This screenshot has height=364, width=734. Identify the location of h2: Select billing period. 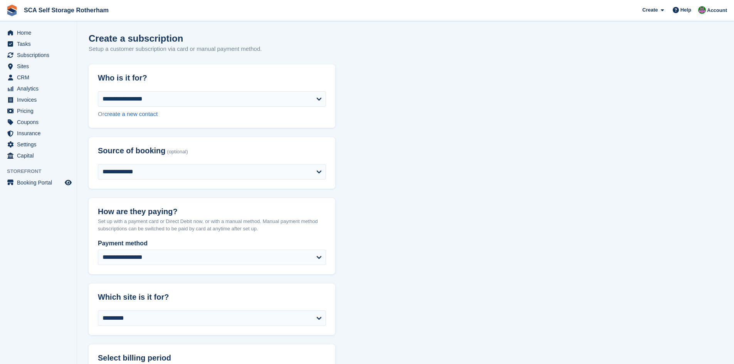
(212, 358).